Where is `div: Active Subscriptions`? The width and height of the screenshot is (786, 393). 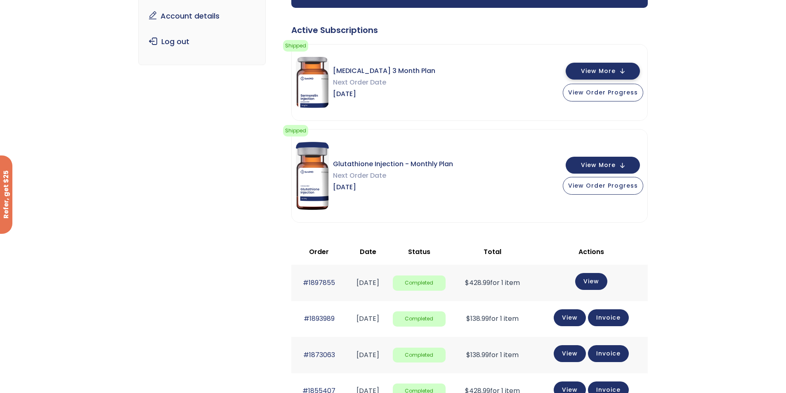 div: Active Subscriptions is located at coordinates (470, 30).